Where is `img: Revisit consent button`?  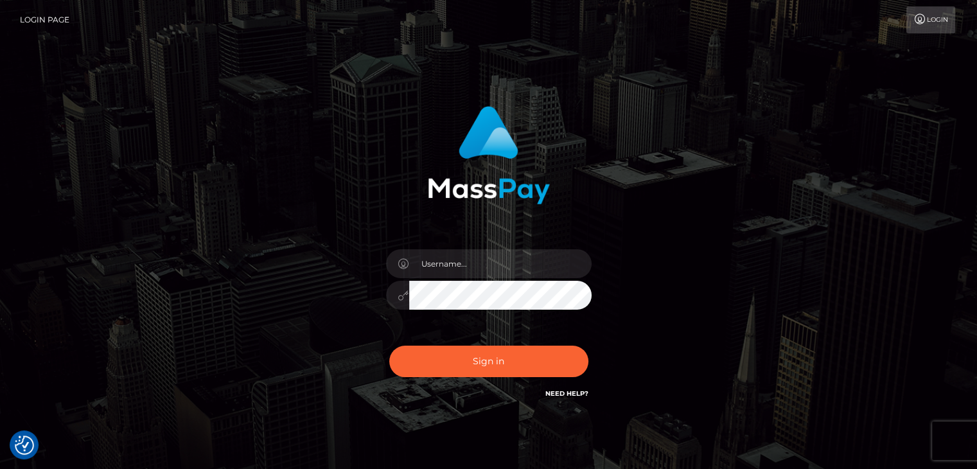 img: Revisit consent button is located at coordinates (24, 445).